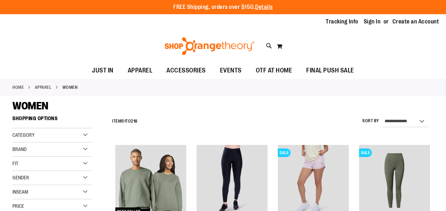 The image size is (446, 211). I want to click on span: APPAREL, so click(140, 70).